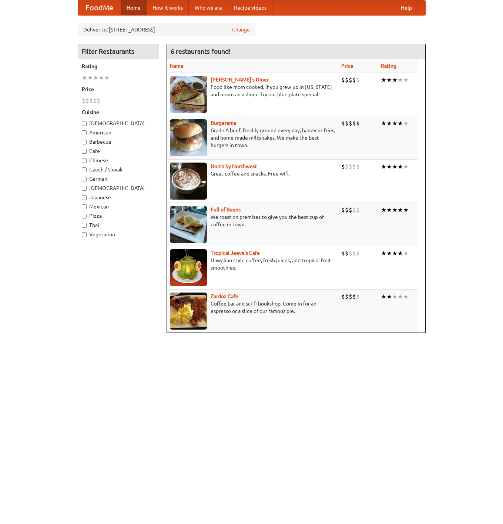  What do you see at coordinates (118, 89) in the screenshot?
I see `h5: Price` at bounding box center [118, 89].